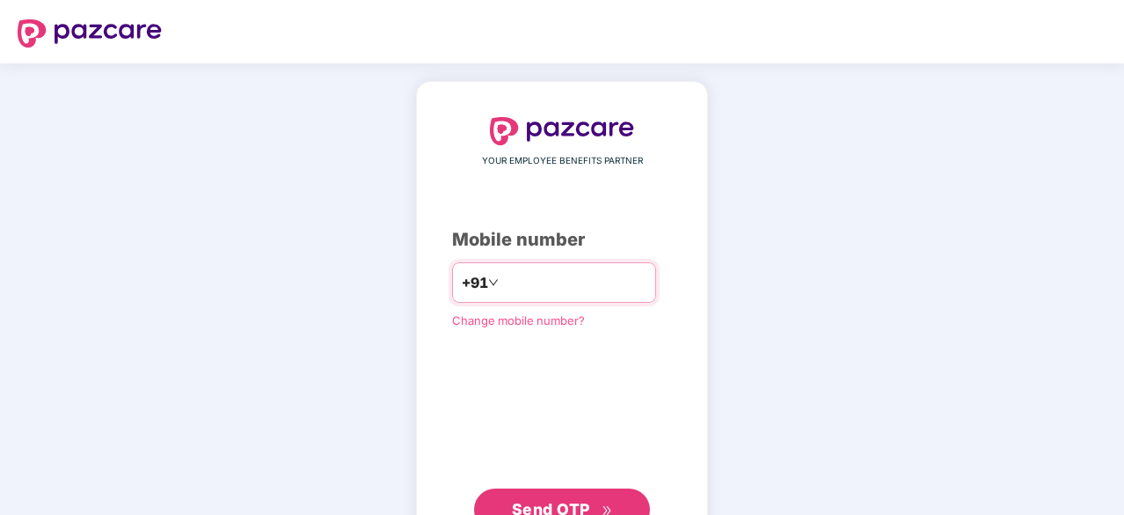 This screenshot has width=1124, height=515. What do you see at coordinates (562, 239) in the screenshot?
I see `div: Mobile number` at bounding box center [562, 239].